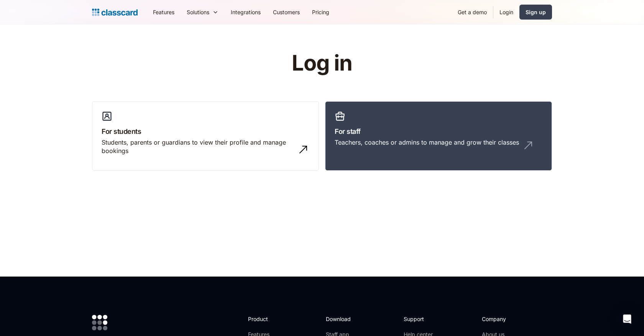 This screenshot has height=336, width=644. What do you see at coordinates (472, 12) in the screenshot?
I see `a: Get a demo` at bounding box center [472, 12].